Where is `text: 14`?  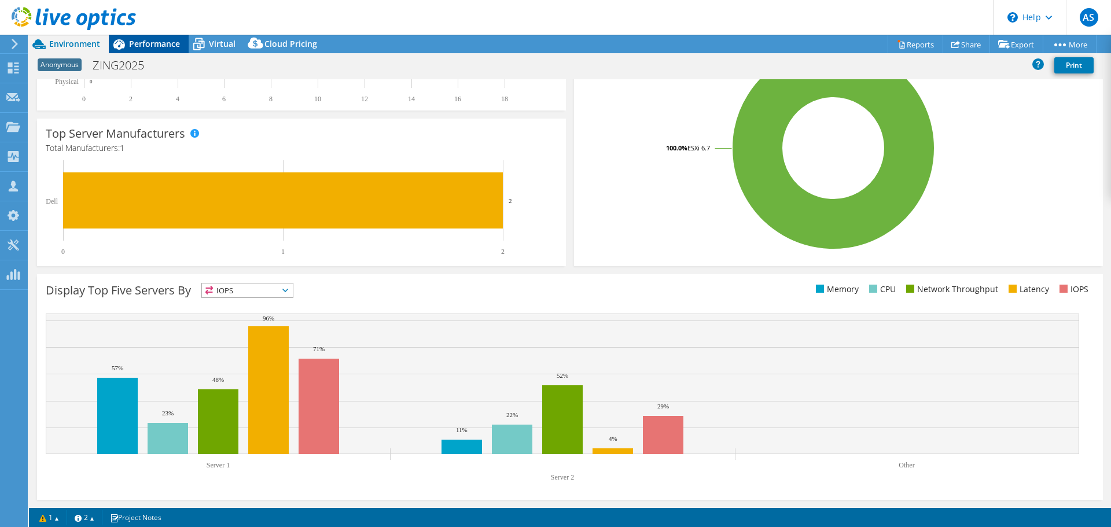
text: 14 is located at coordinates (411, 99).